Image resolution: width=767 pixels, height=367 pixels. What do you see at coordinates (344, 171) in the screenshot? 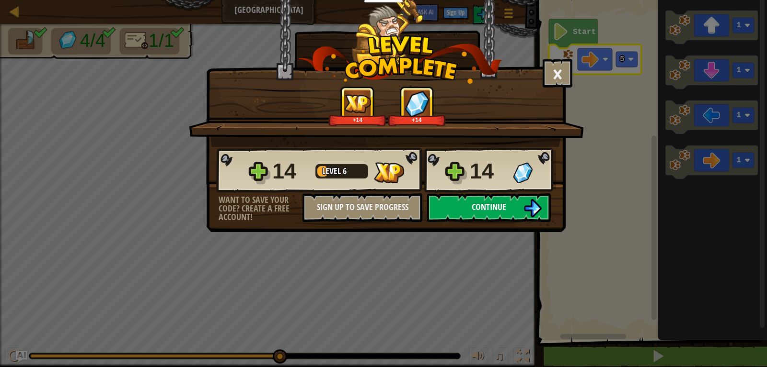
I see `span: 6` at bounding box center [344, 171].